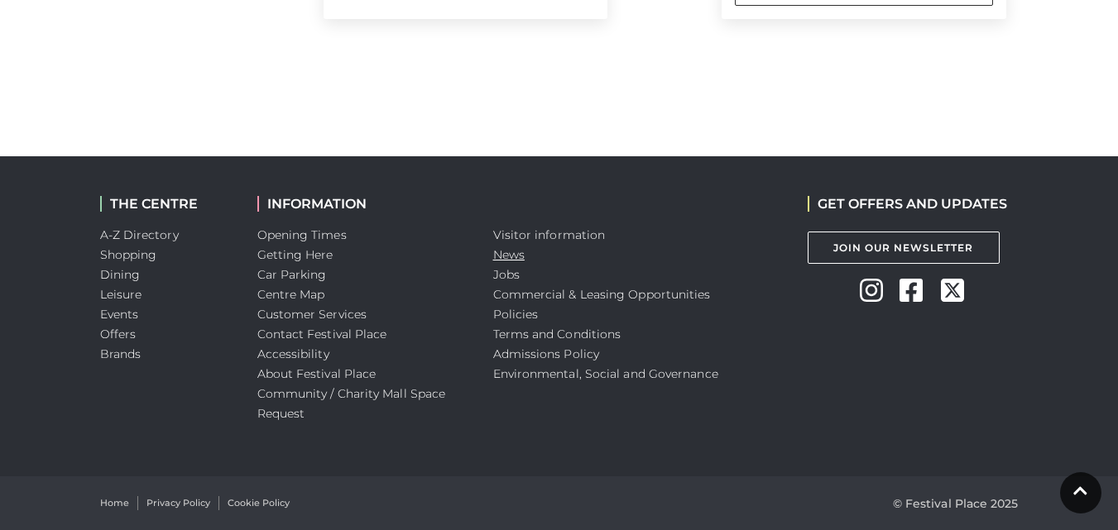 This screenshot has width=1118, height=530. What do you see at coordinates (352, 404) in the screenshot?
I see `a: Community / Charity Mall Space Request` at bounding box center [352, 404].